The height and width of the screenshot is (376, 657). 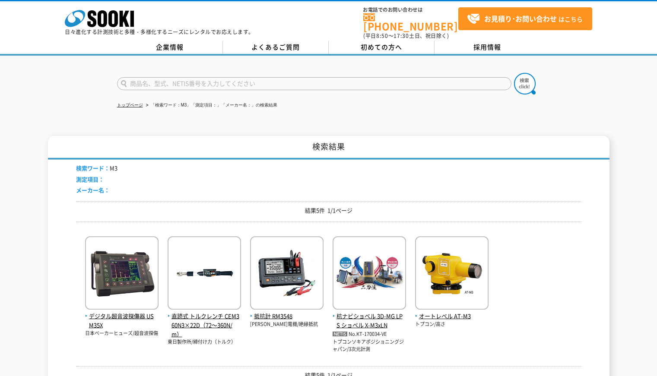 What do you see at coordinates (122, 274) in the screenshot?
I see `img: USM35X` at bounding box center [122, 274].